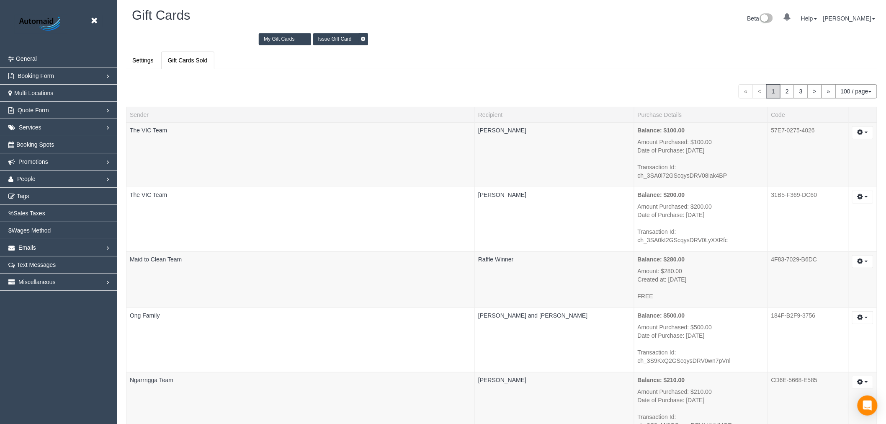 The height and width of the screenshot is (424, 886). What do you see at coordinates (41, 24) in the screenshot?
I see `img: Automaid Logo` at bounding box center [41, 24].